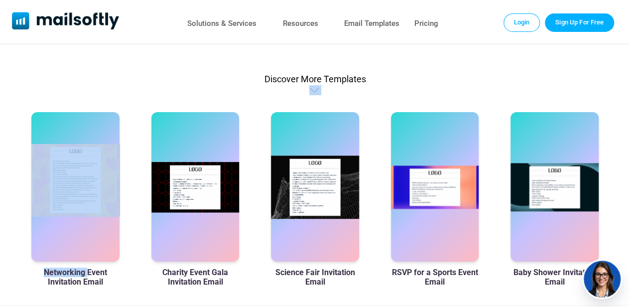 The height and width of the screenshot is (307, 630). Describe the element at coordinates (426, 23) in the screenshot. I see `a: Pricing` at that location.